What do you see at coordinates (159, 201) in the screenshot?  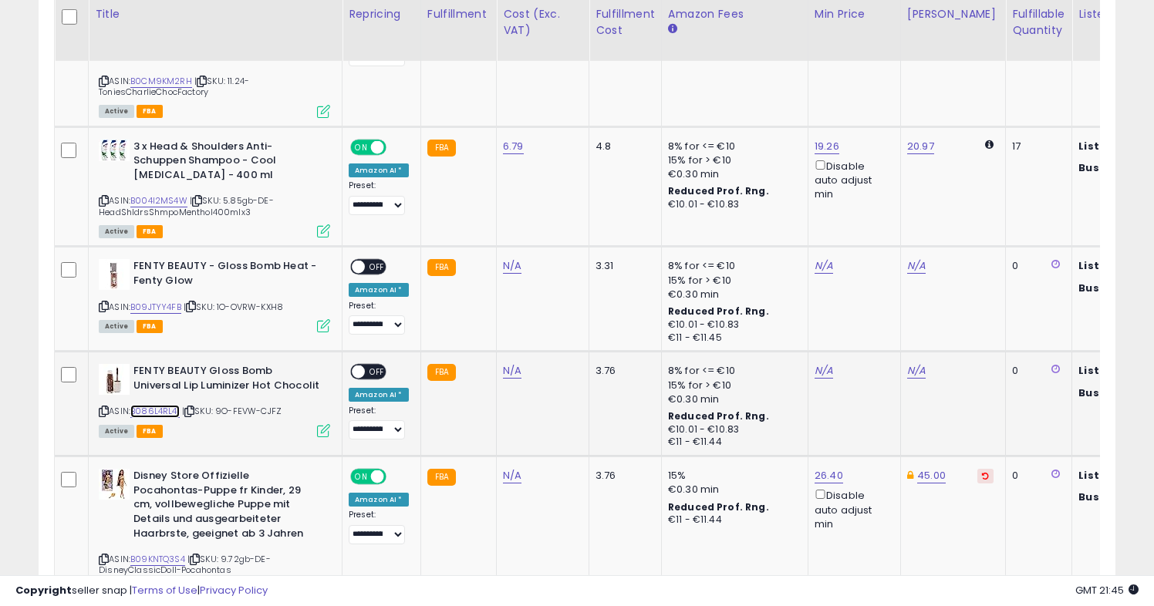 I see `a: B004I2MS4W` at bounding box center [159, 201].